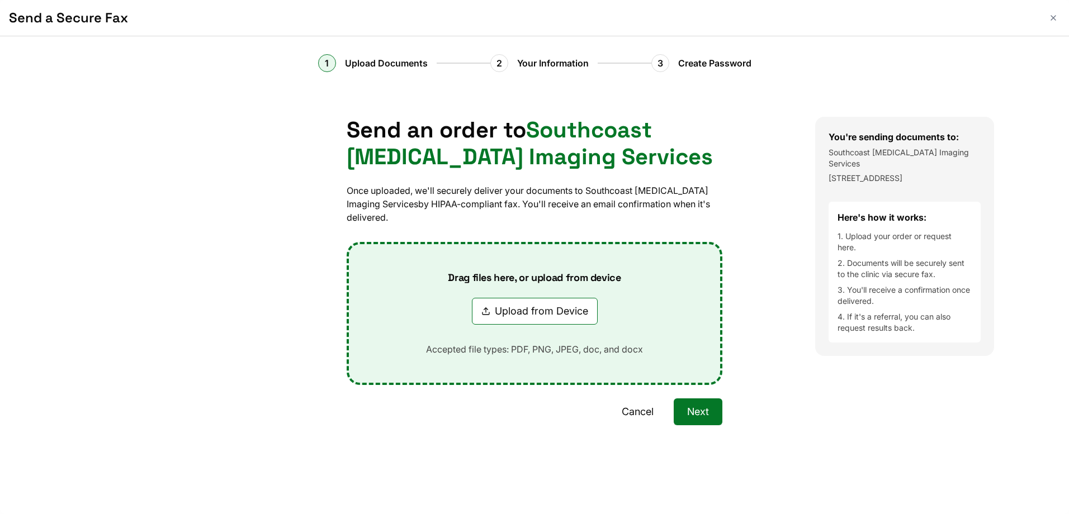  I want to click on h3: You're sending documents to:, so click(905, 137).